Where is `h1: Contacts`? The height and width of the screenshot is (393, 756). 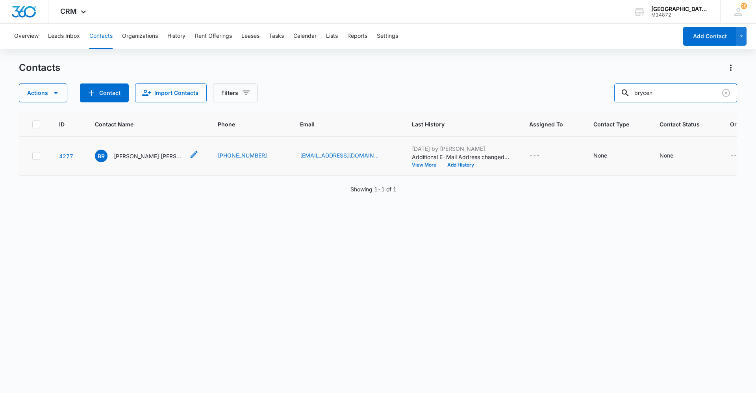 h1: Contacts is located at coordinates (39, 68).